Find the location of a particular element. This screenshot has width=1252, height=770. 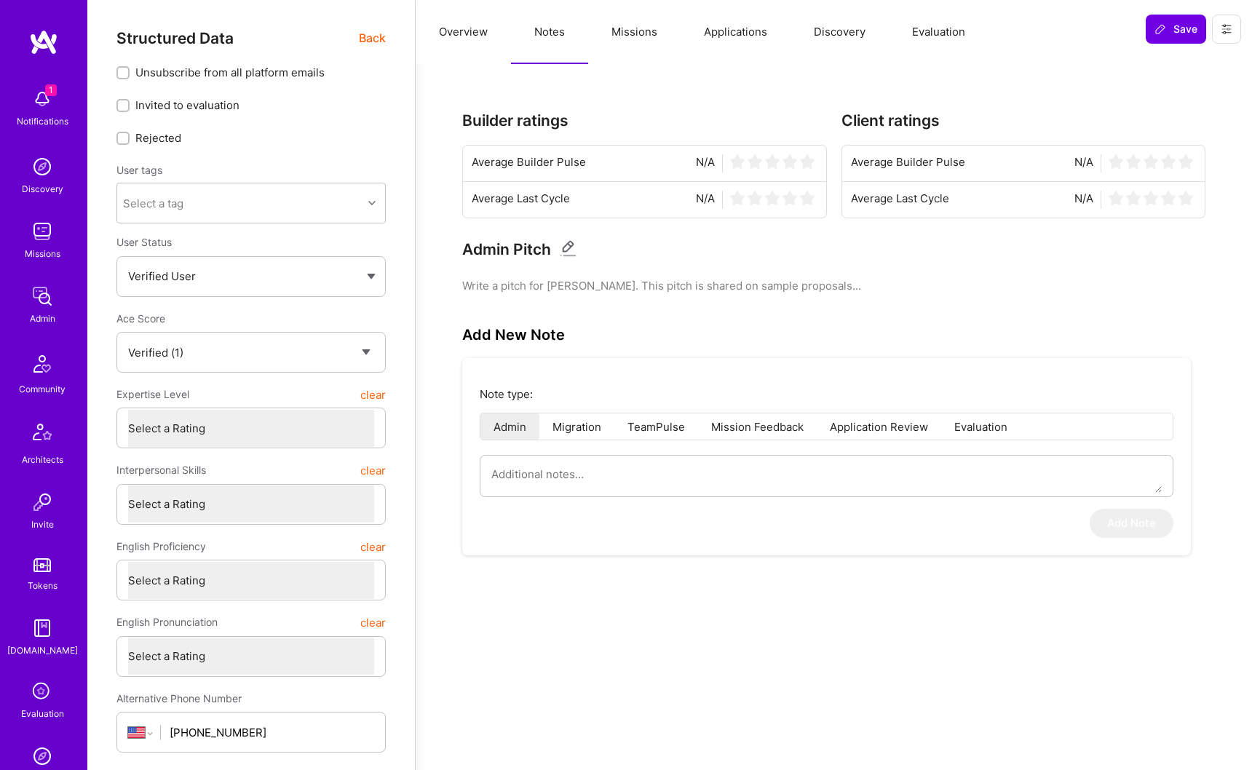

img: admin teamwork is located at coordinates (42, 296).